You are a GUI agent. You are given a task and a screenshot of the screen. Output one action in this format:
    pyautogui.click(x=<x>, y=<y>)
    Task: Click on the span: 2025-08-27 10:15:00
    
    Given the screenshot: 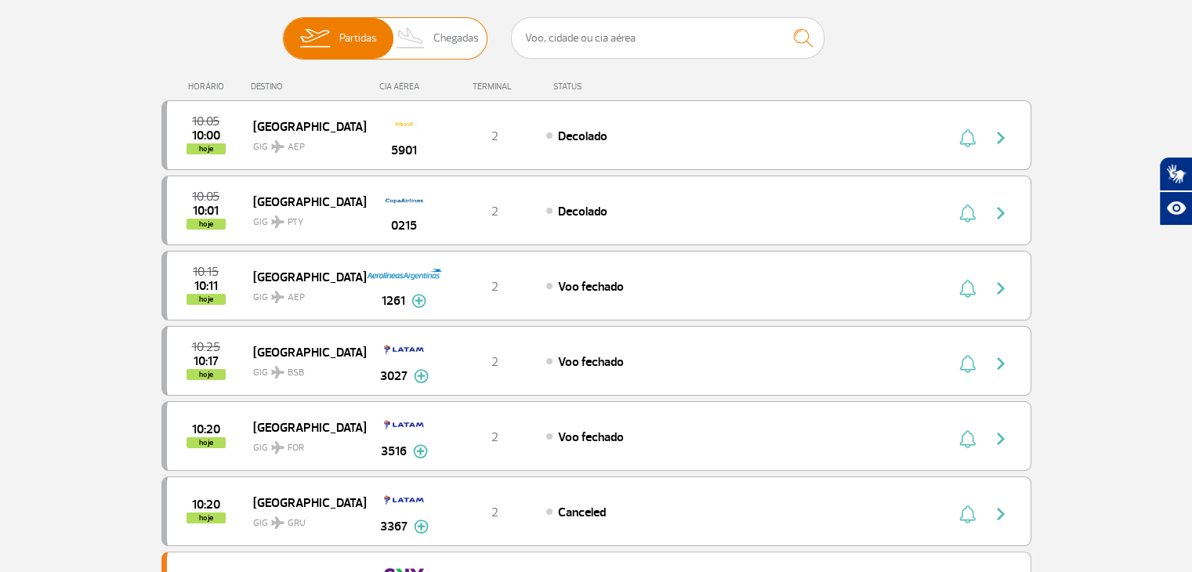 What is the action you would take?
    pyautogui.click(x=205, y=272)
    